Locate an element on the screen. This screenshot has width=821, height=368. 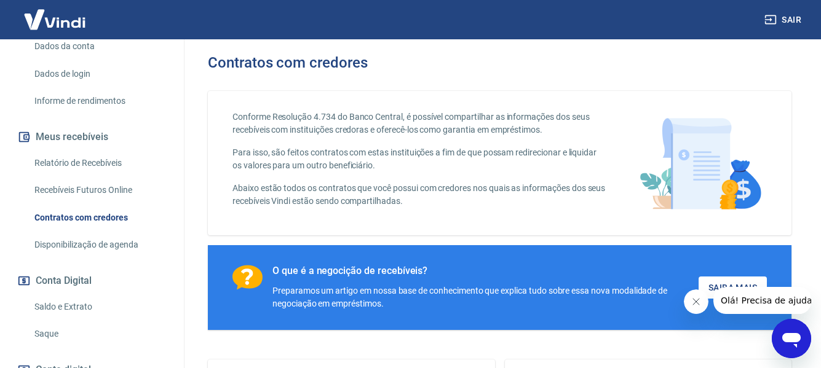
span: Olá! Precisa de ajuda? is located at coordinates (55, 14).